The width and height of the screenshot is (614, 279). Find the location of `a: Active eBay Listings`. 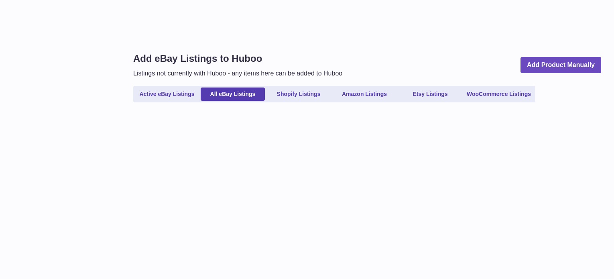

a: Active eBay Listings is located at coordinates (167, 94).